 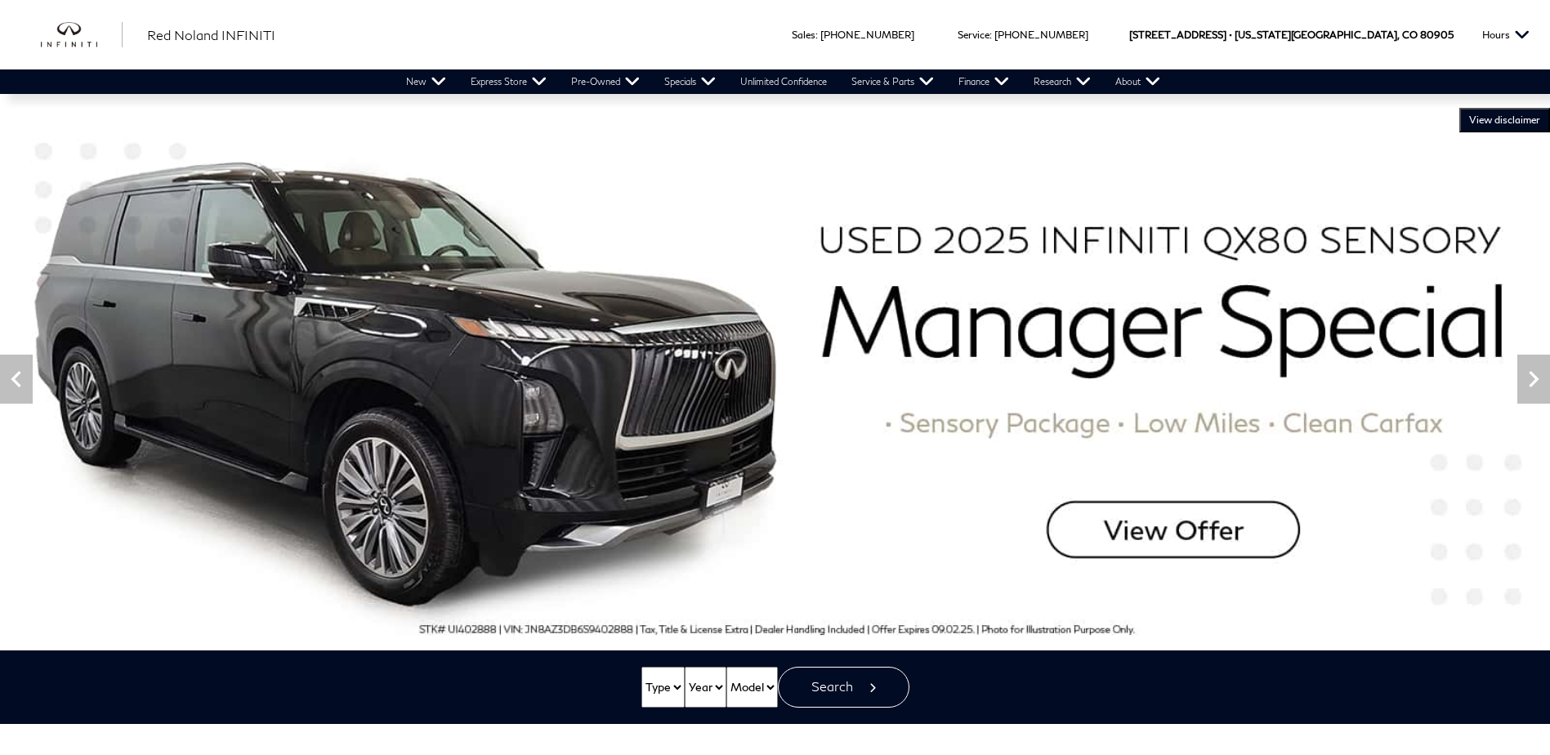 What do you see at coordinates (843, 687) in the screenshot?
I see `button: Search` at bounding box center [843, 687].